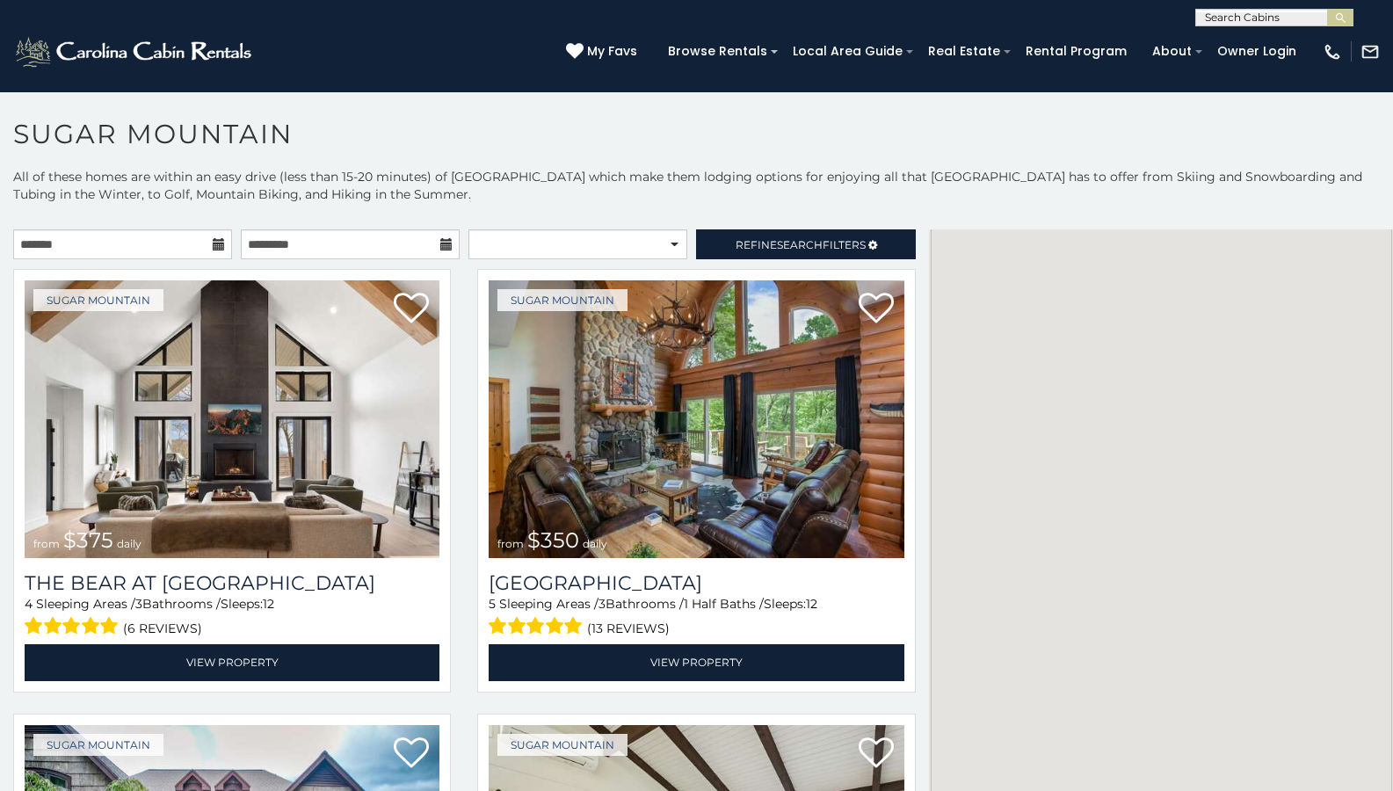 The width and height of the screenshot is (1393, 791). Describe the element at coordinates (801, 244) in the screenshot. I see `span: Refine Filters` at that location.